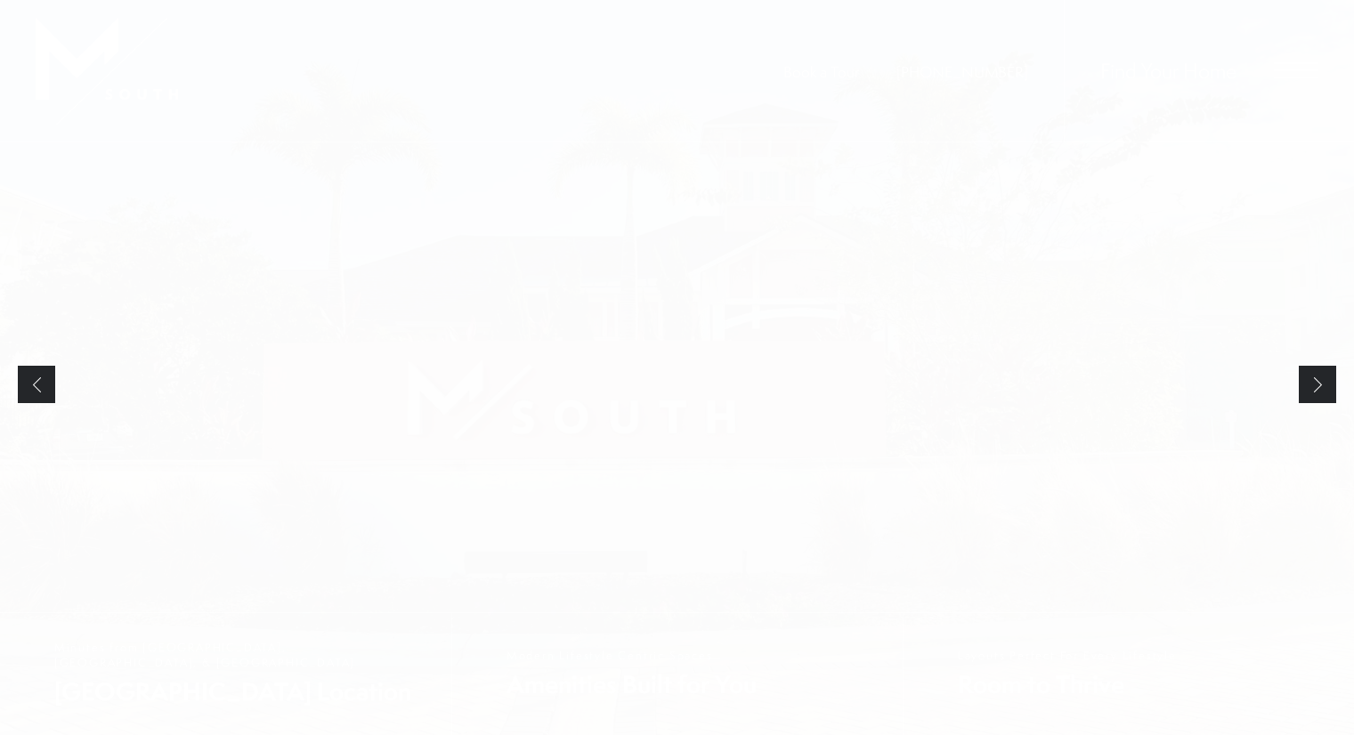  What do you see at coordinates (821, 71) in the screenshot?
I see `a: Book a Tour` at bounding box center [821, 71].